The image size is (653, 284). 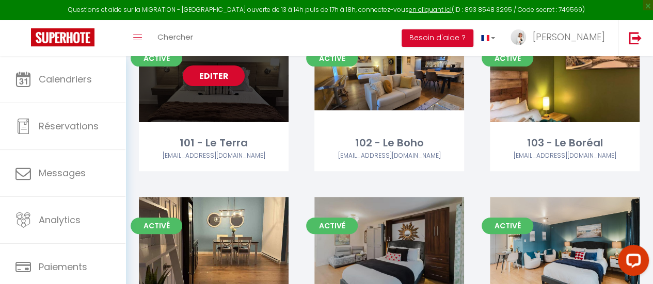 I want to click on div: 102 - Le Boho, so click(x=389, y=143).